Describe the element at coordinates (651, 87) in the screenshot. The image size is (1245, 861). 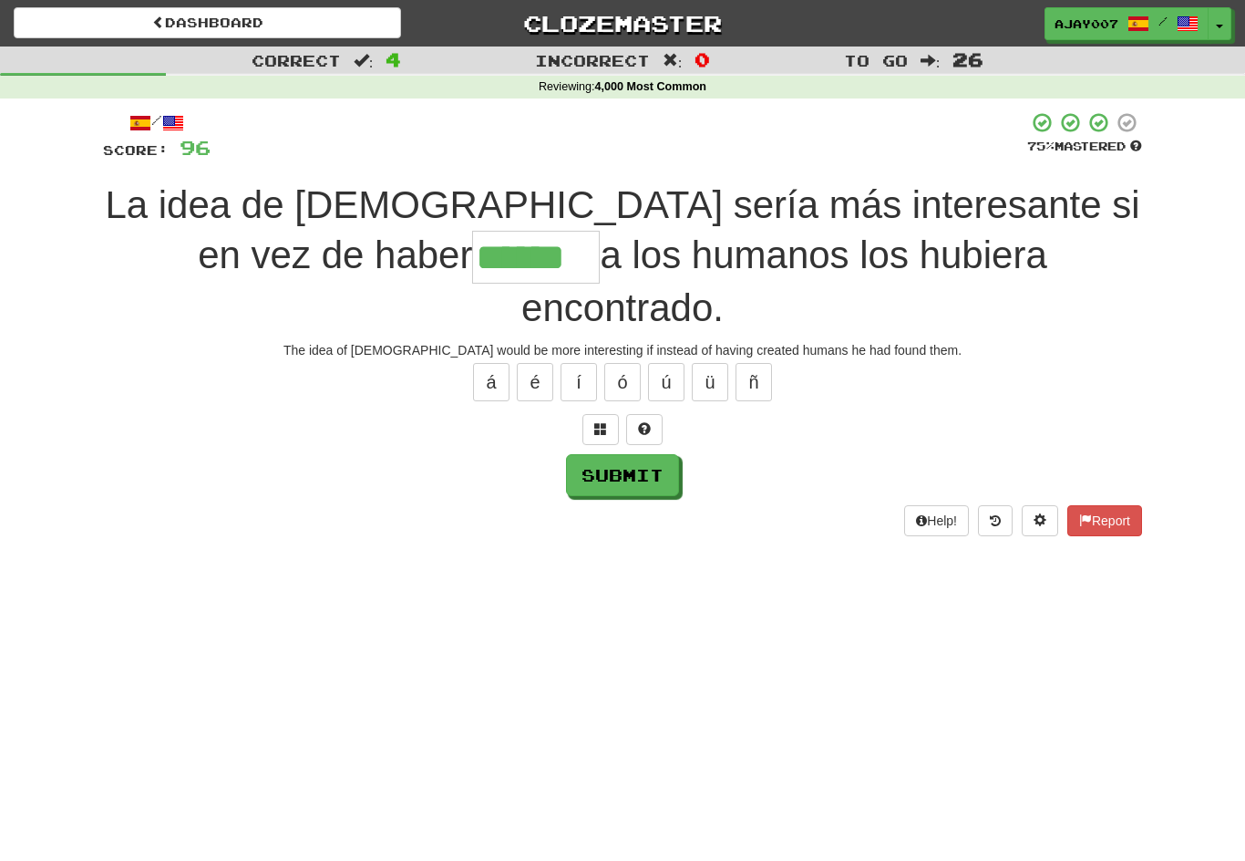
I see `strong: 4,000 Most Common` at that location.